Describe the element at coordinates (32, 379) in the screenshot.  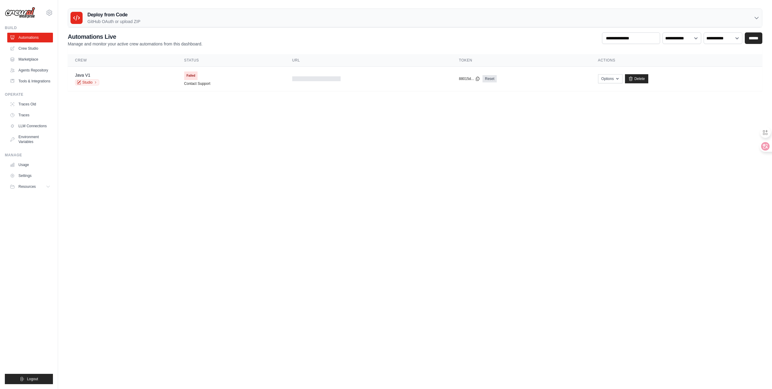
I see `span: Logout` at that location.